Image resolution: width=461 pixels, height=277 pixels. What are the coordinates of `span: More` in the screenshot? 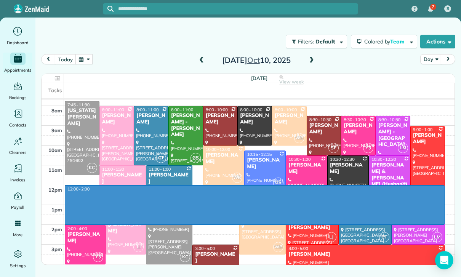 It's located at (18, 235).